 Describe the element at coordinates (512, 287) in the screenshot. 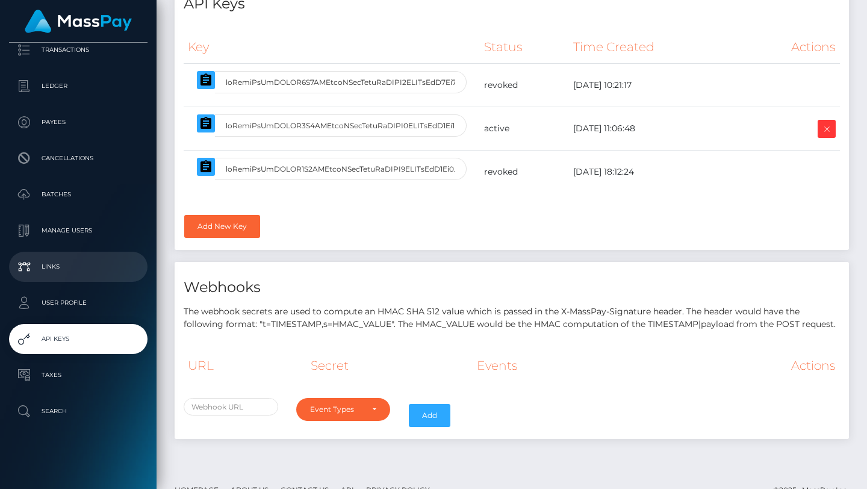

I see `h4: Webhooks` at that location.